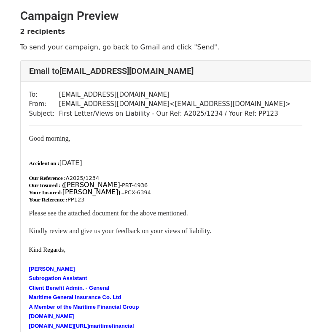  What do you see at coordinates (76, 199) in the screenshot?
I see `span: PP123` at bounding box center [76, 199].